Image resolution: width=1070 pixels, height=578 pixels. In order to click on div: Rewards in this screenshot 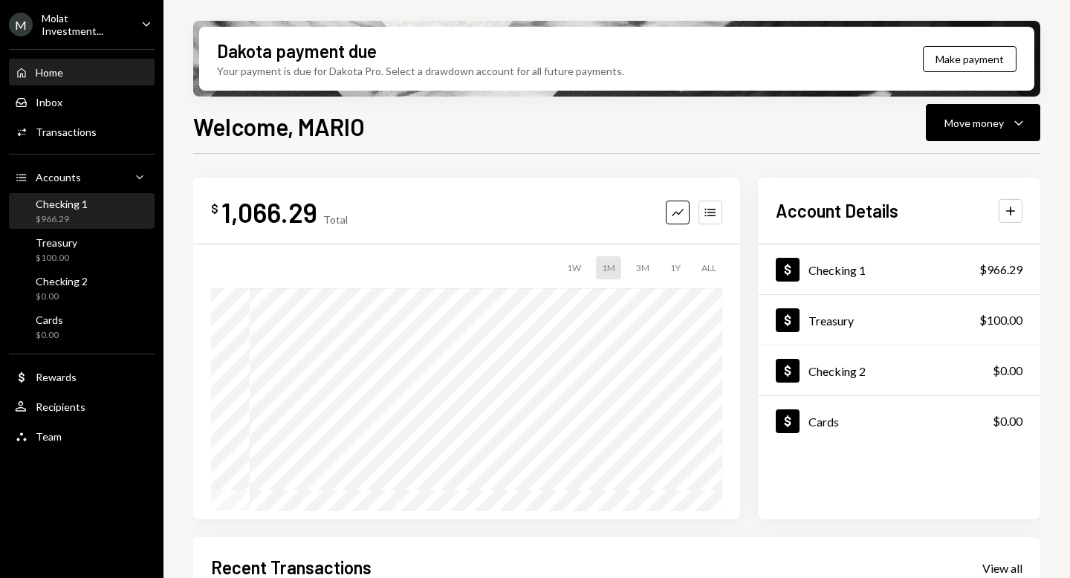, I will do `click(56, 377)`.